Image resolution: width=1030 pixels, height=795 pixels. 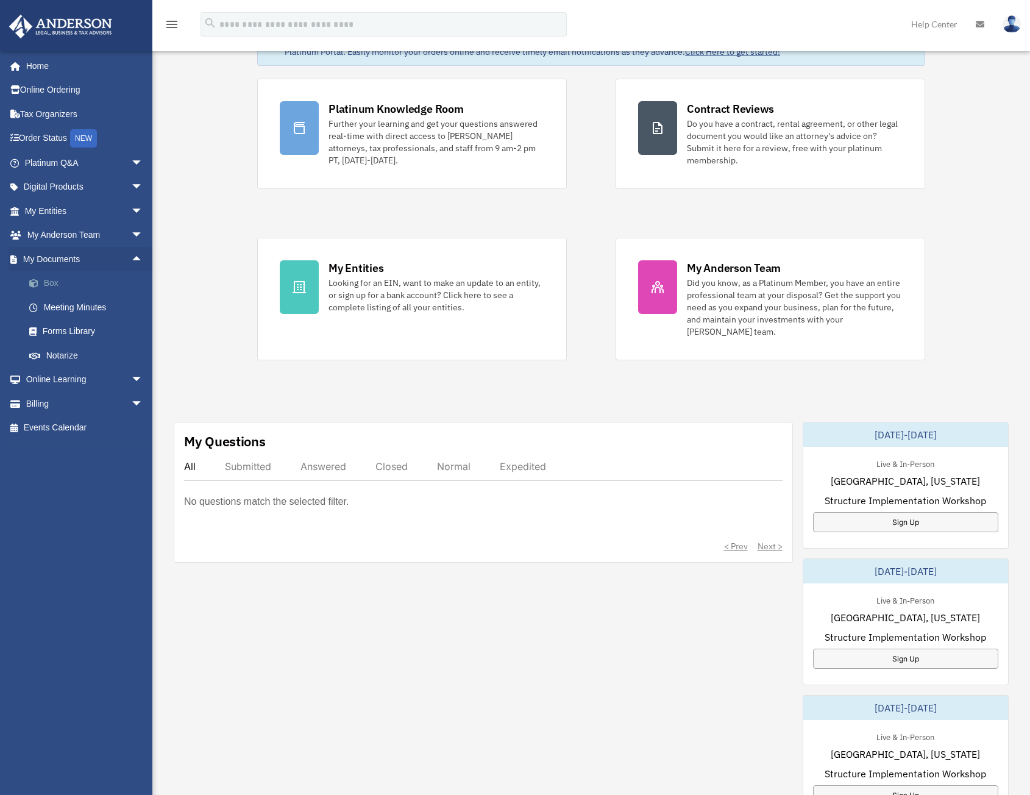 I want to click on a: Digital Productsarrow_drop_down, so click(x=85, y=187).